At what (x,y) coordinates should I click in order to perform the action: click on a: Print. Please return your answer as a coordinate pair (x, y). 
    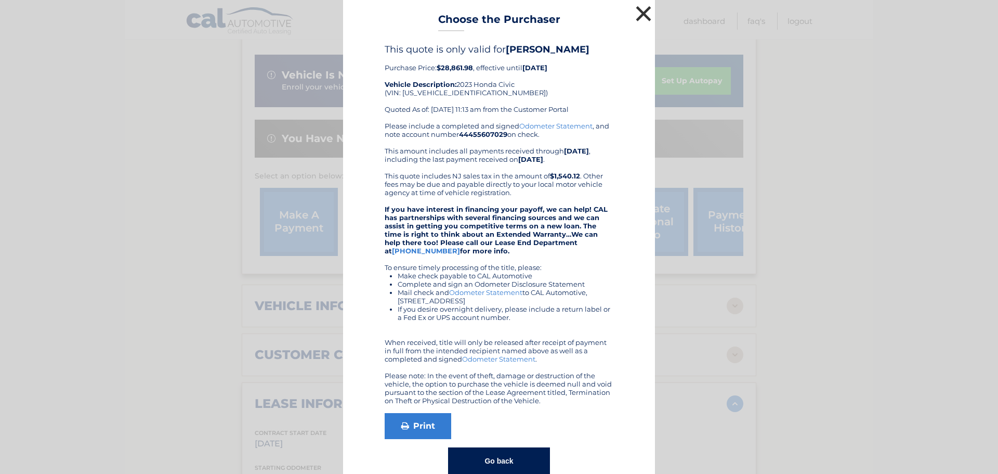
    Looking at the image, I should click on (418, 426).